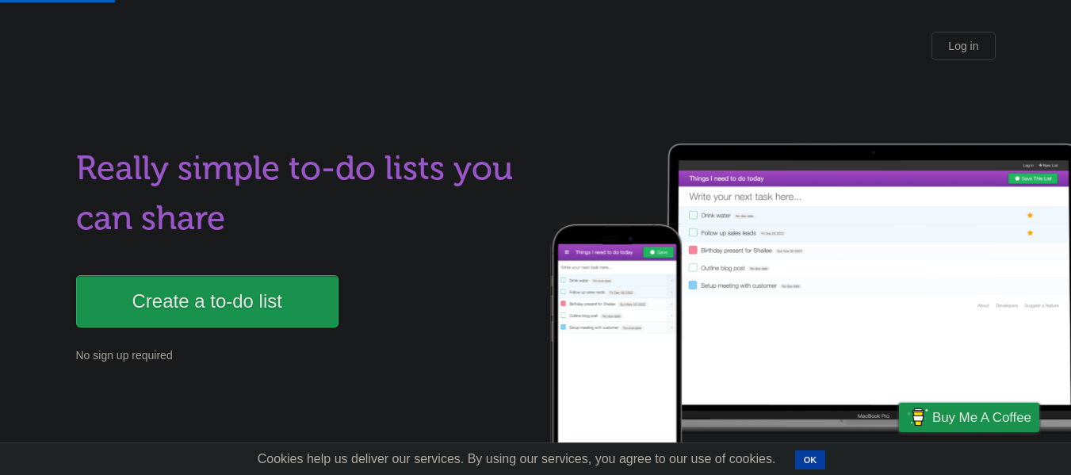 This screenshot has height=475, width=1071. Describe the element at coordinates (301, 355) in the screenshot. I see `p: No sign up required` at that location.